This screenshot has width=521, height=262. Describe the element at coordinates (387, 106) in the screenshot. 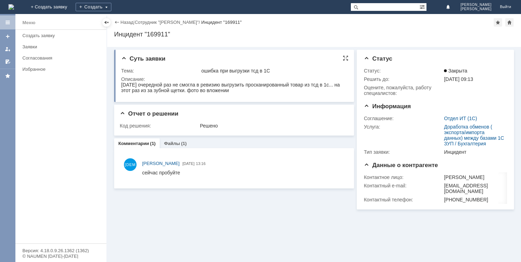

I see `span: Информация` at that location.